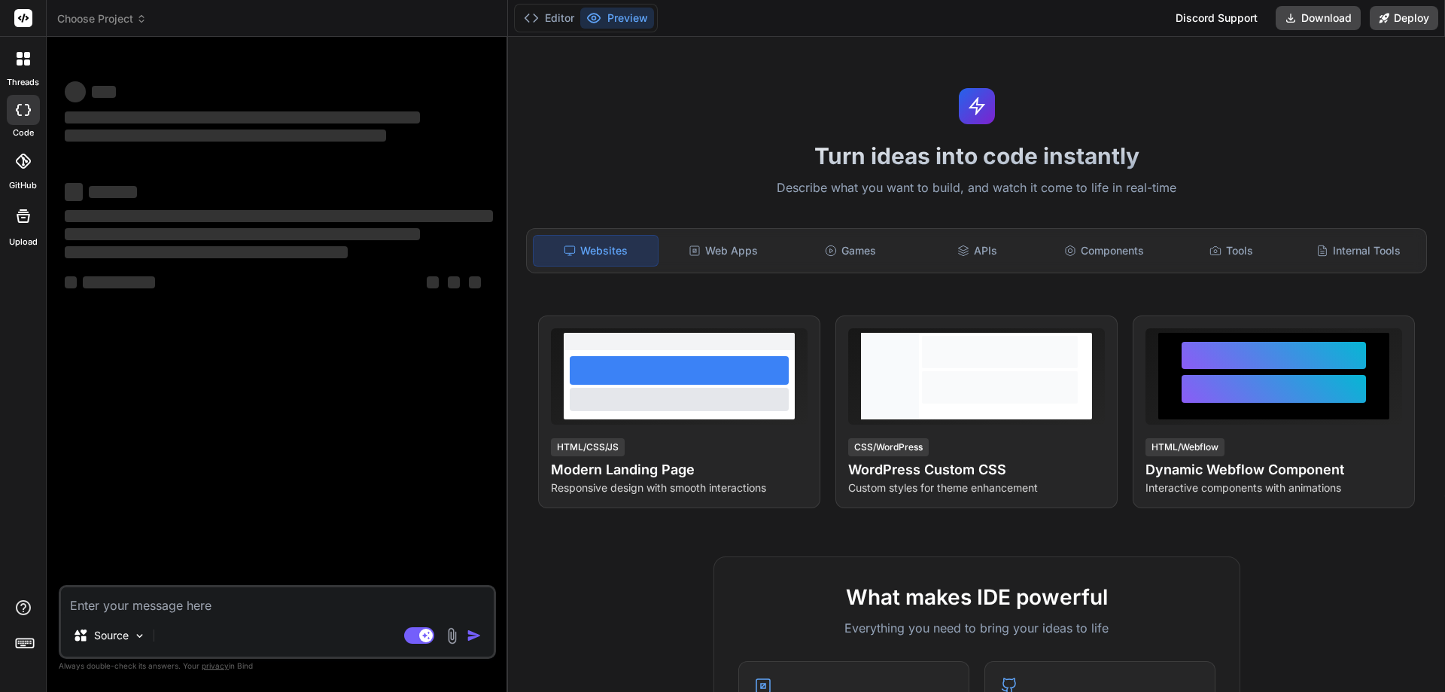 Image resolution: width=1445 pixels, height=692 pixels. What do you see at coordinates (451, 635) in the screenshot?
I see `img: attachment` at bounding box center [451, 635].